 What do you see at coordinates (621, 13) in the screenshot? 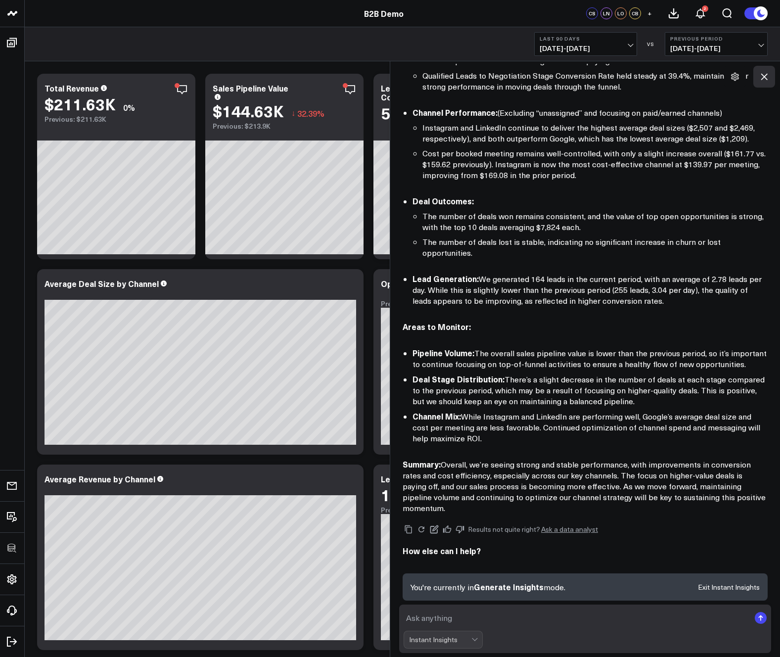
I see `div: LO` at bounding box center [621, 13].